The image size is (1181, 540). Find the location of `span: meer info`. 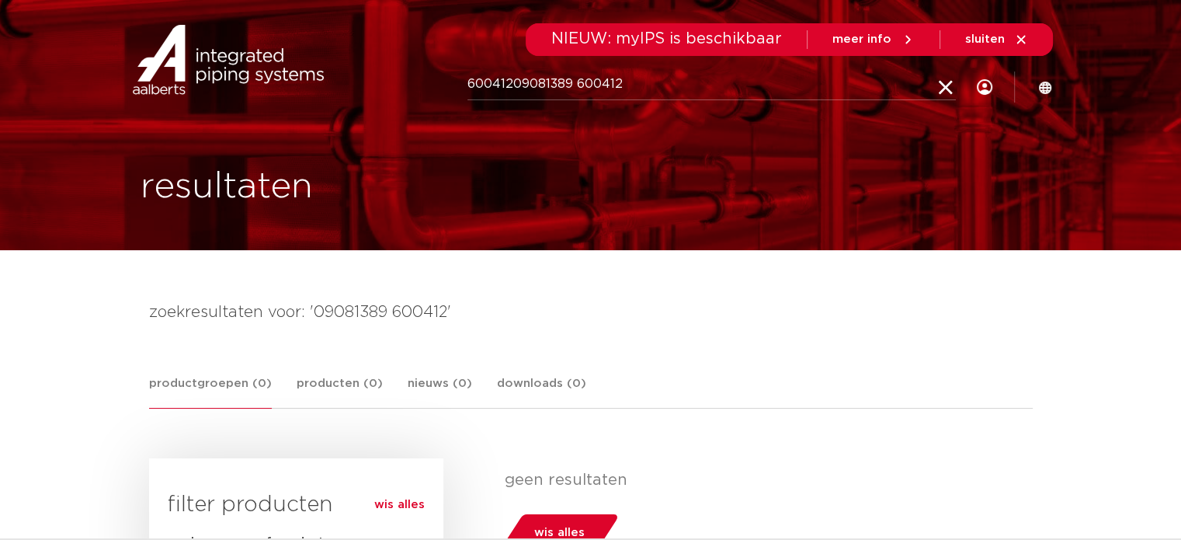

span: meer info is located at coordinates (862, 39).